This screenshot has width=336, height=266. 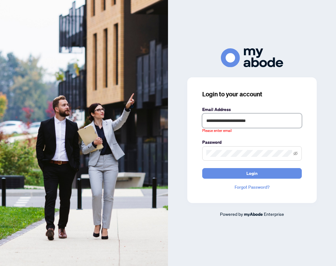 I want to click on label: Password, so click(x=252, y=142).